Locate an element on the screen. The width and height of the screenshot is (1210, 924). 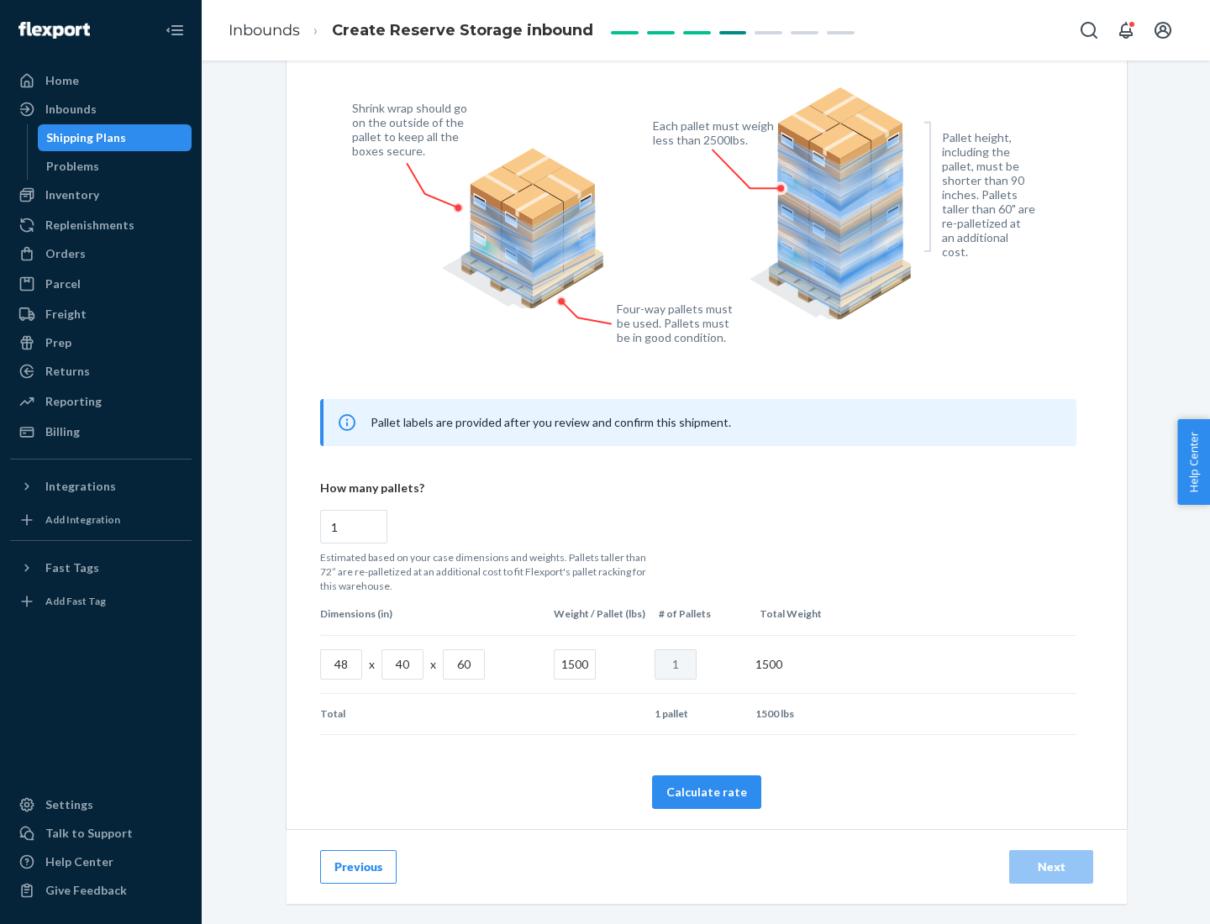
div: Add Integration is located at coordinates (82, 519).